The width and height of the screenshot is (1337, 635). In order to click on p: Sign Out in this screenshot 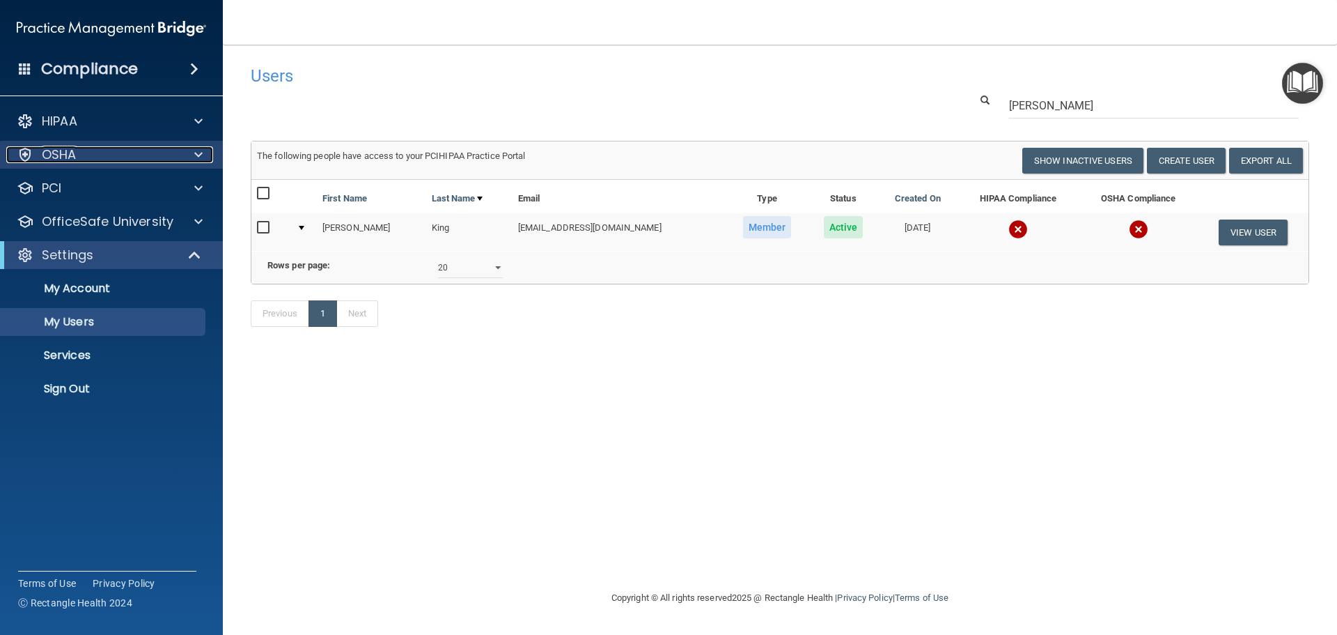, I will do `click(104, 389)`.